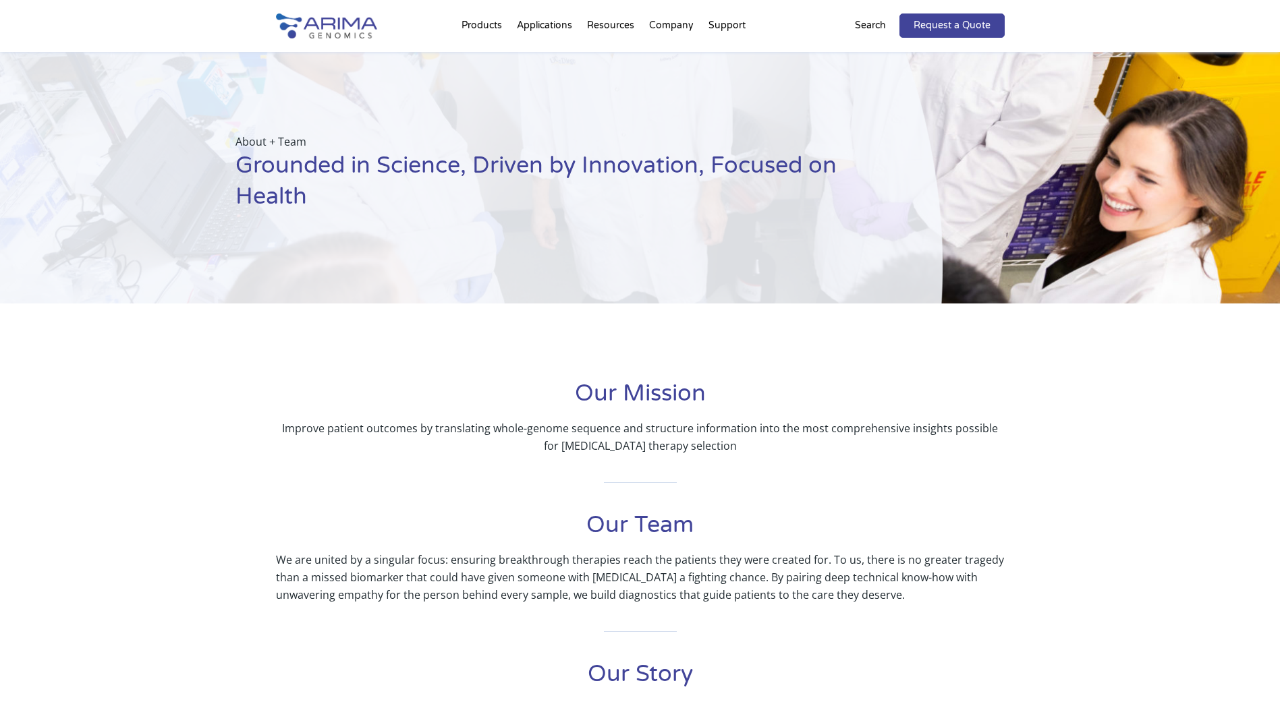 This screenshot has height=704, width=1280. Describe the element at coordinates (952, 26) in the screenshot. I see `a: Request a Quote` at that location.